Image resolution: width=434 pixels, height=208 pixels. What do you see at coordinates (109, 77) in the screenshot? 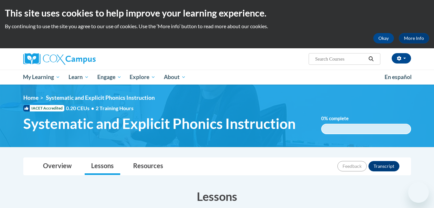
I see `span: Engage` at bounding box center [109, 77].